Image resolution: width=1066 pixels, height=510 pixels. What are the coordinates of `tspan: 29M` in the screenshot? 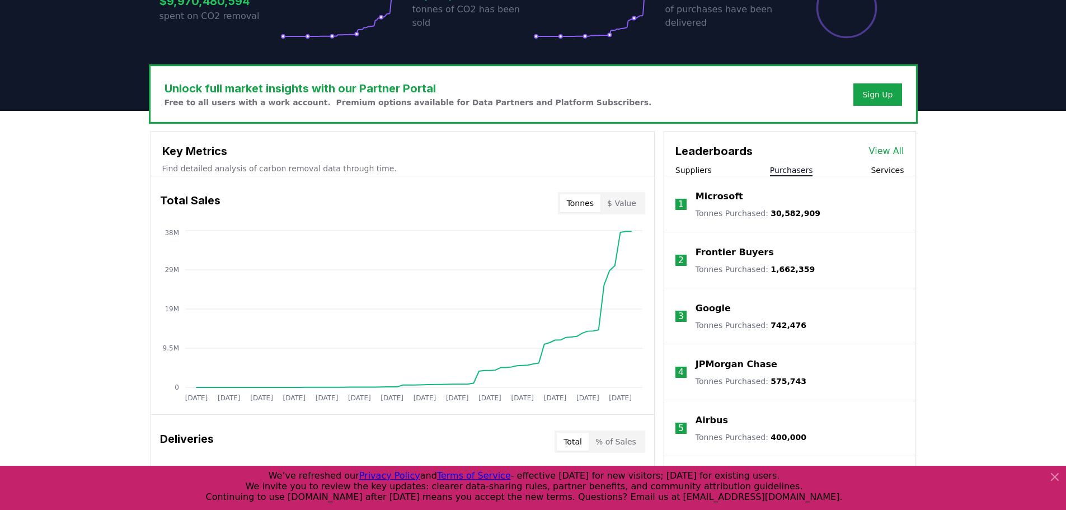 It's located at (172, 270).